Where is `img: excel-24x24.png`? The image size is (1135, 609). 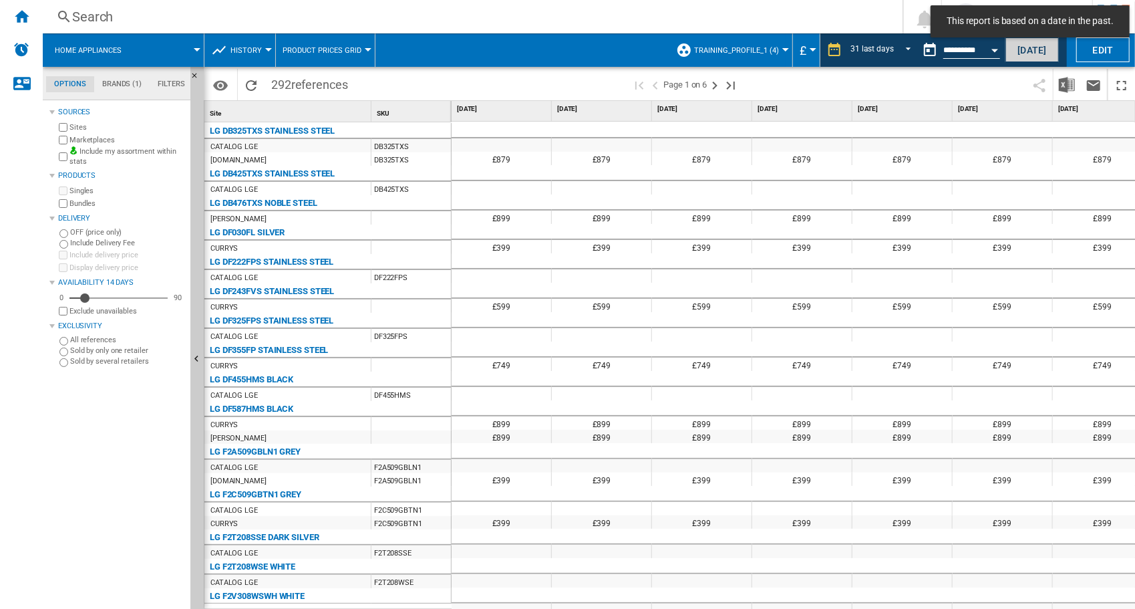 img: excel-24x24.png is located at coordinates (1067, 85).